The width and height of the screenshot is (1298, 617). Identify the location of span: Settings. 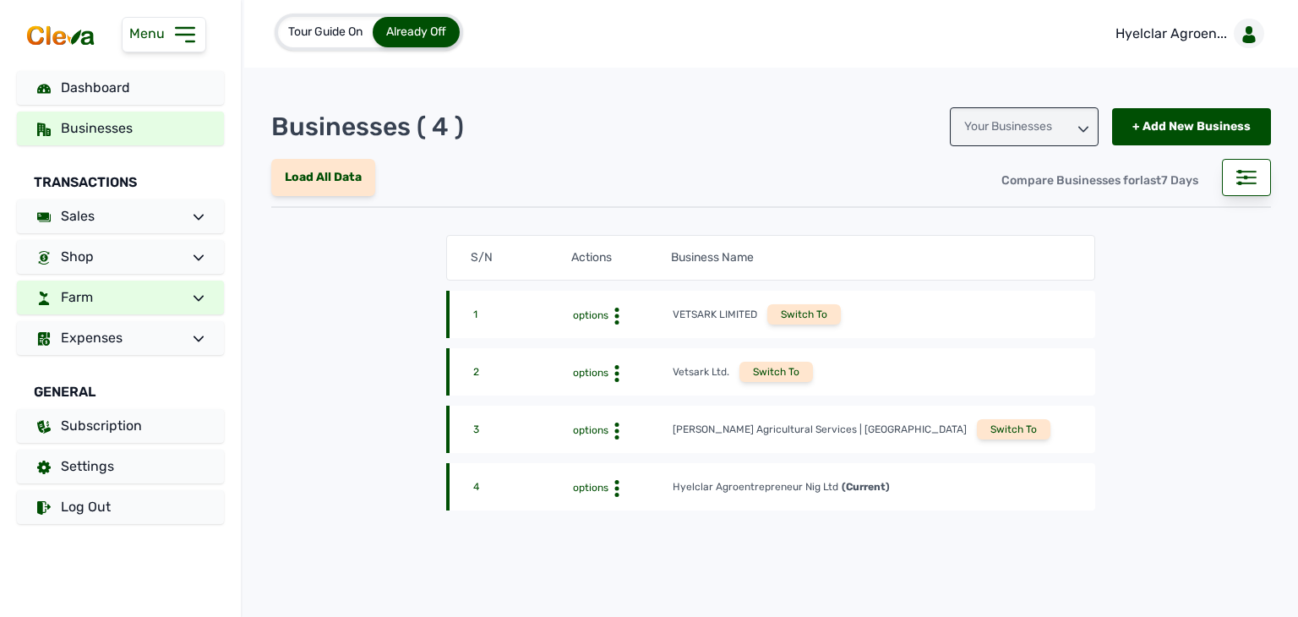
(87, 466).